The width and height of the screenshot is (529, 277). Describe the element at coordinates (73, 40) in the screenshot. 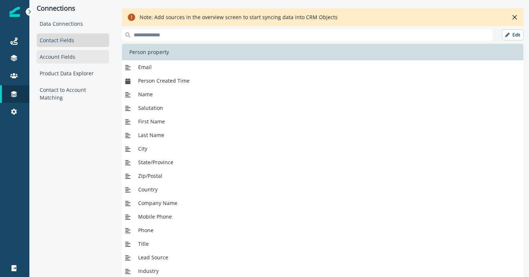

I see `div: Contact Fields` at that location.